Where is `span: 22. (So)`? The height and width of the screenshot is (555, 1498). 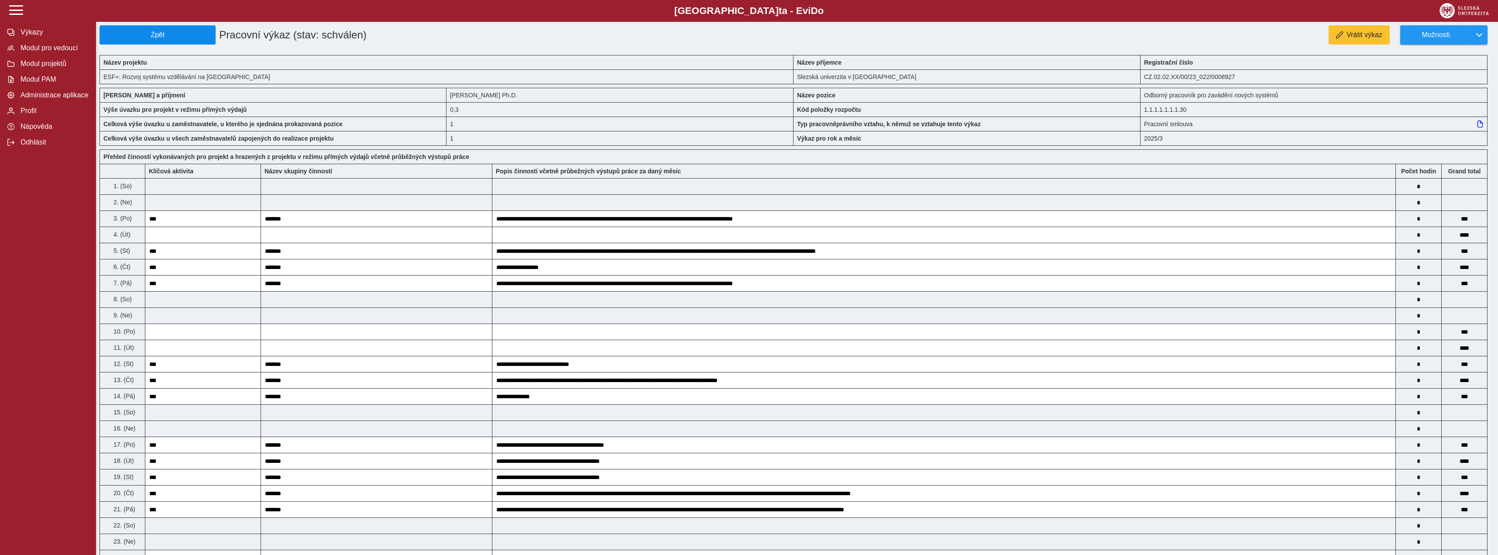
span: 22. (So) is located at coordinates (124, 525).